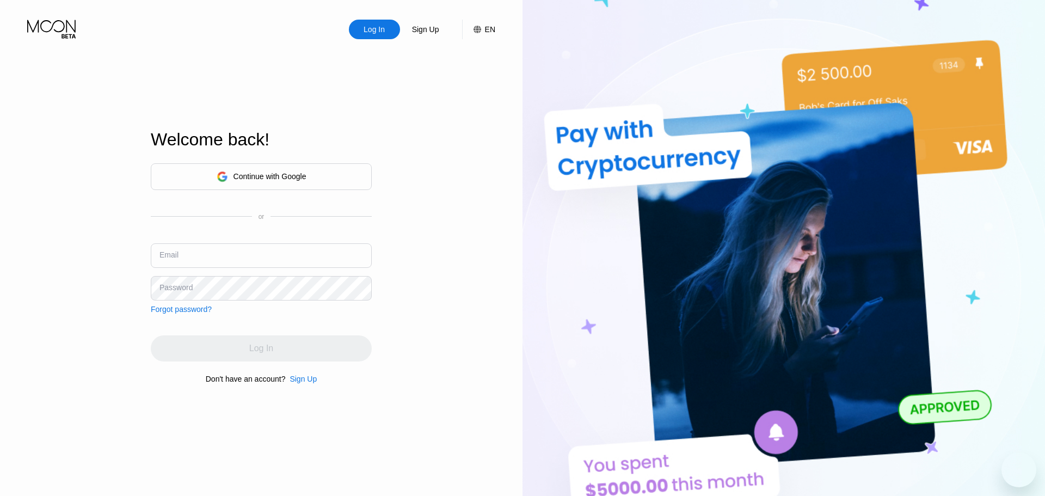 The height and width of the screenshot is (496, 1045). Describe the element at coordinates (176, 287) in the screenshot. I see `div: Password` at that location.